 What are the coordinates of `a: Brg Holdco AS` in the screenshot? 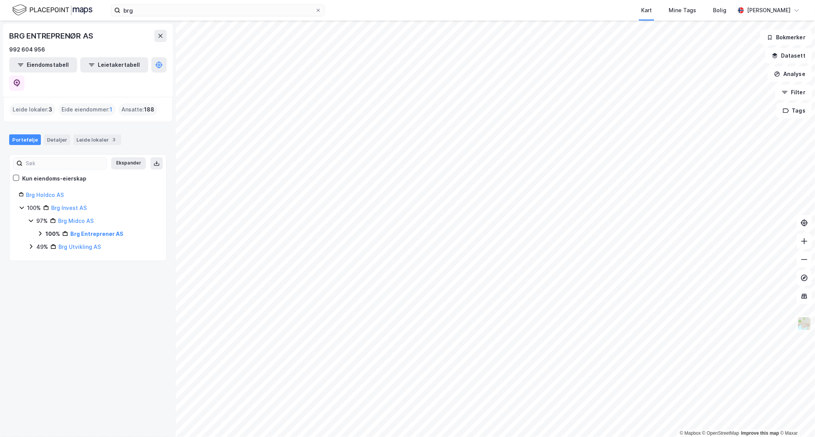 It's located at (45, 195).